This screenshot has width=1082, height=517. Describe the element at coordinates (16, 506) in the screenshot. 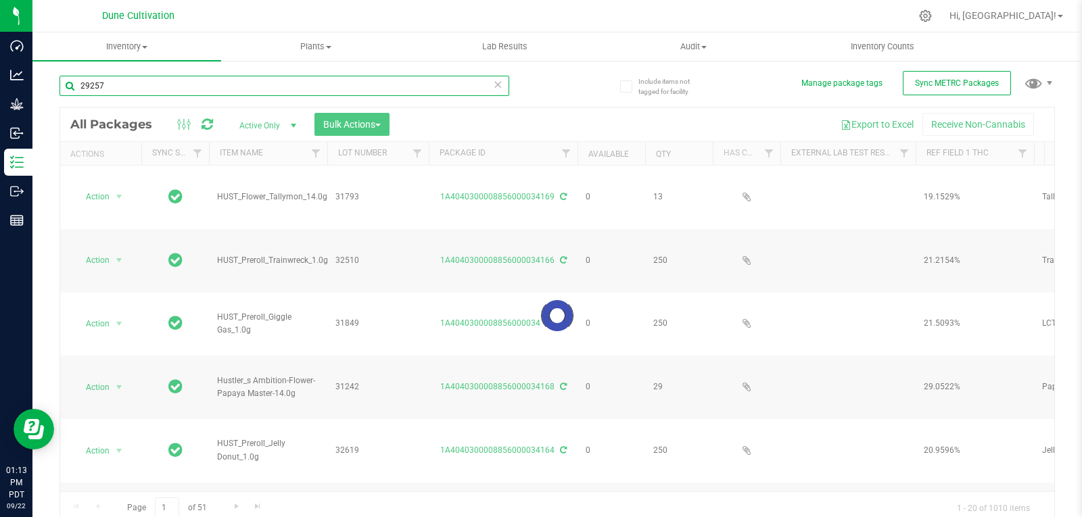

I see `p: 09/22` at that location.